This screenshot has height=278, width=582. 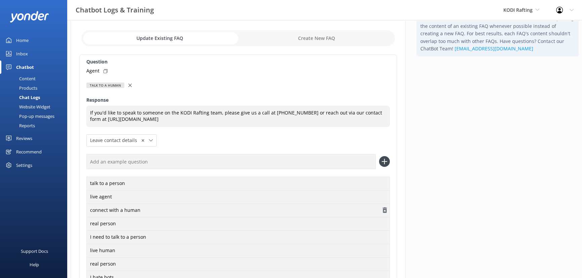 I want to click on div: Content, so click(x=20, y=79).